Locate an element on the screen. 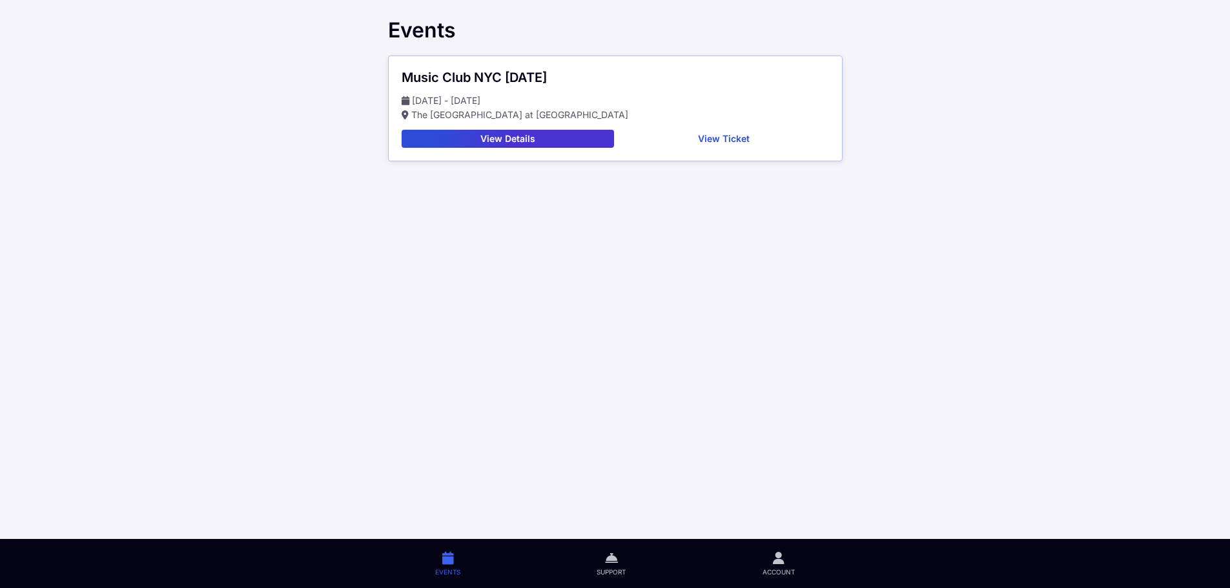 Image resolution: width=1230 pixels, height=588 pixels. a: Support is located at coordinates (612, 564).